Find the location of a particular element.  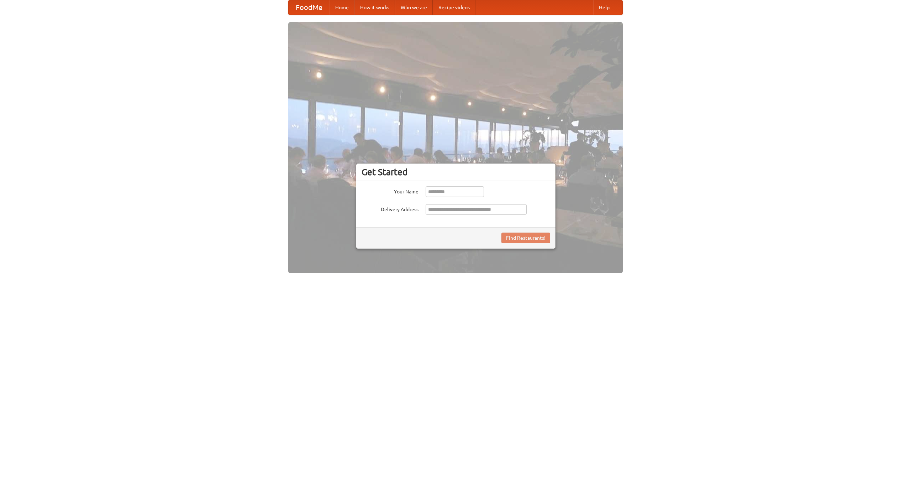

h3: Get Started is located at coordinates (456, 172).